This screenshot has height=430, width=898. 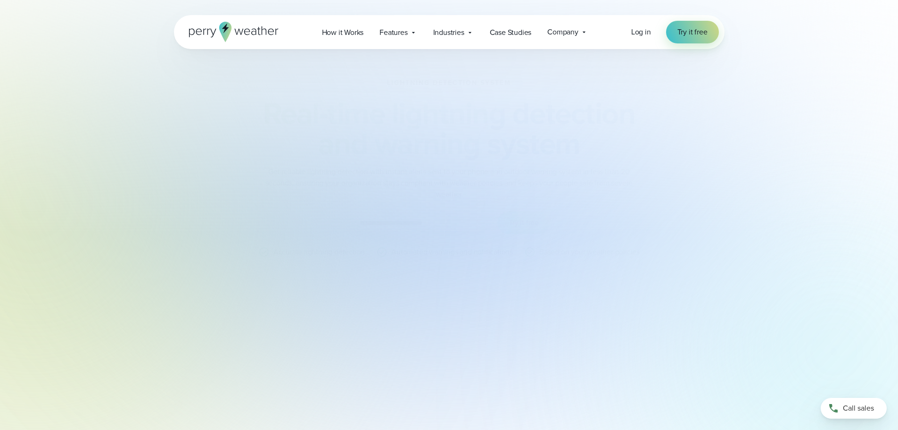 What do you see at coordinates (641, 32) in the screenshot?
I see `span: Log in` at bounding box center [641, 32].